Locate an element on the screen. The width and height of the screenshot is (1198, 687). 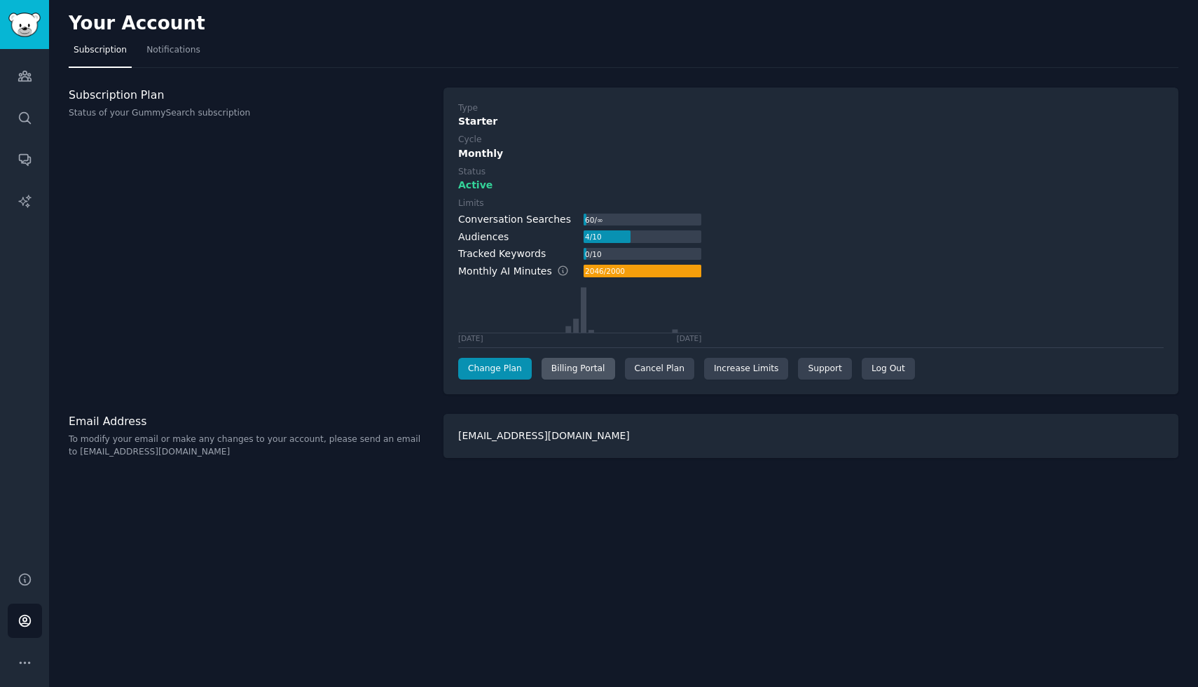
img: GummySearch logo is located at coordinates (25, 25).